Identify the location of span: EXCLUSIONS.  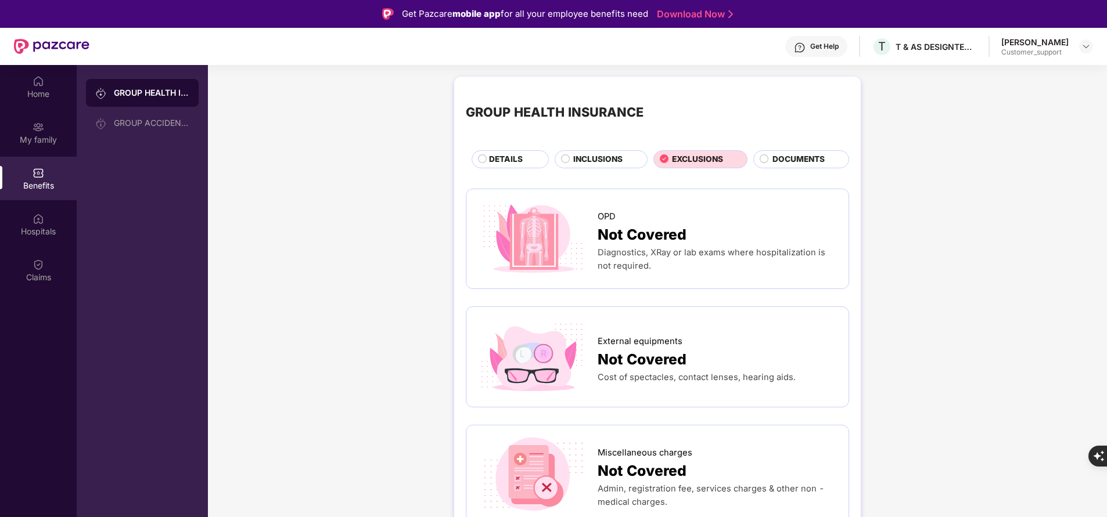
(697, 159).